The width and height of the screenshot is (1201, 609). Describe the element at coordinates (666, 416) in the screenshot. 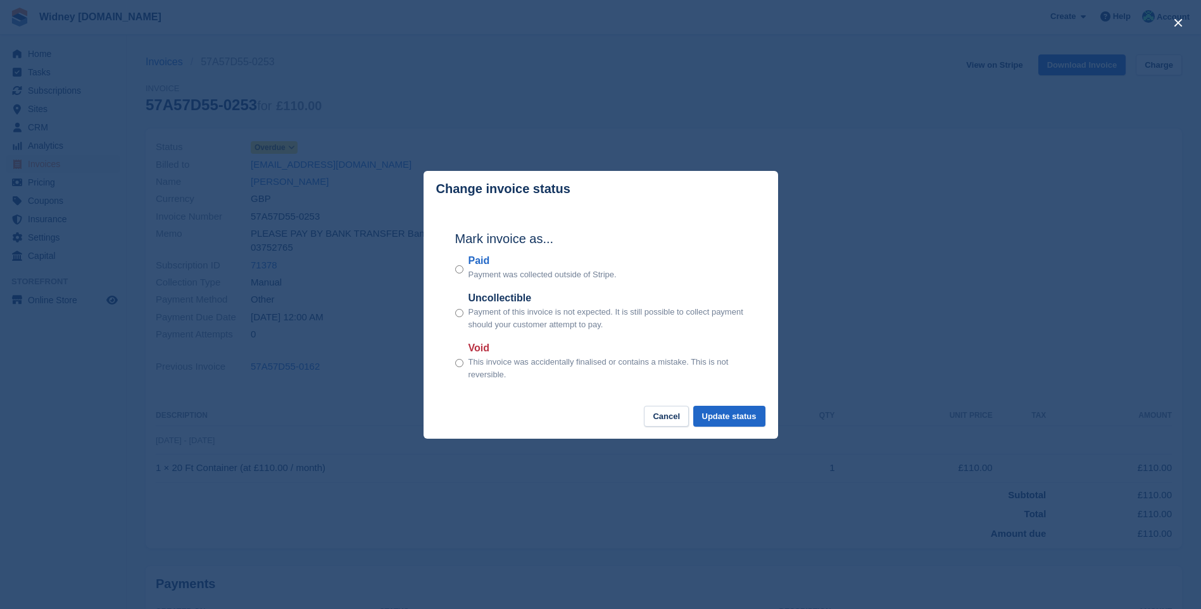

I see `button: Cancel` at that location.